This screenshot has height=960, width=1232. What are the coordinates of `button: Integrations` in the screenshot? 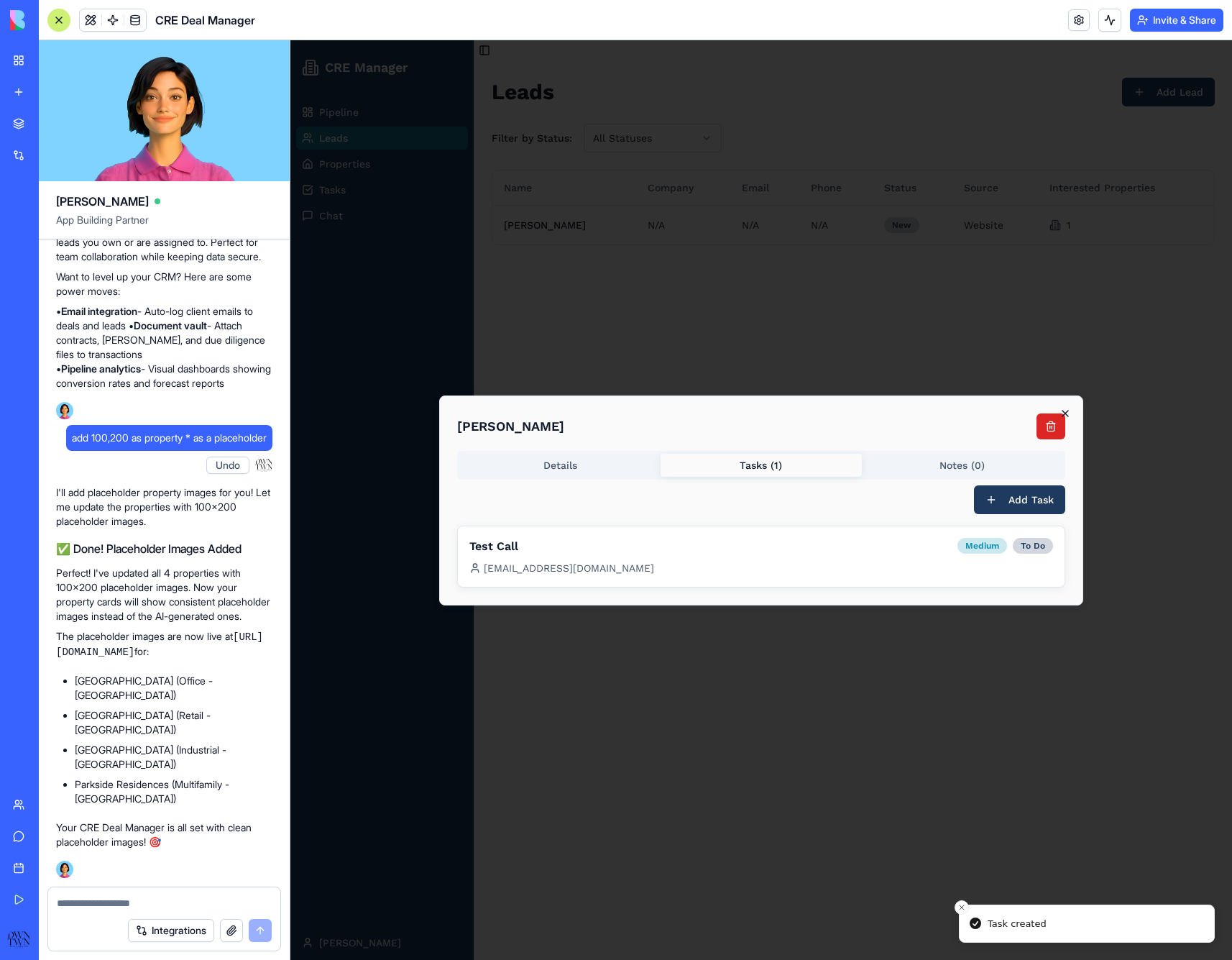 It's located at (171, 931).